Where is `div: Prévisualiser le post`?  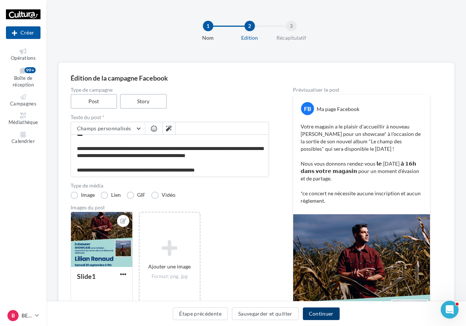
div: Prévisualiser le post is located at coordinates (362, 90).